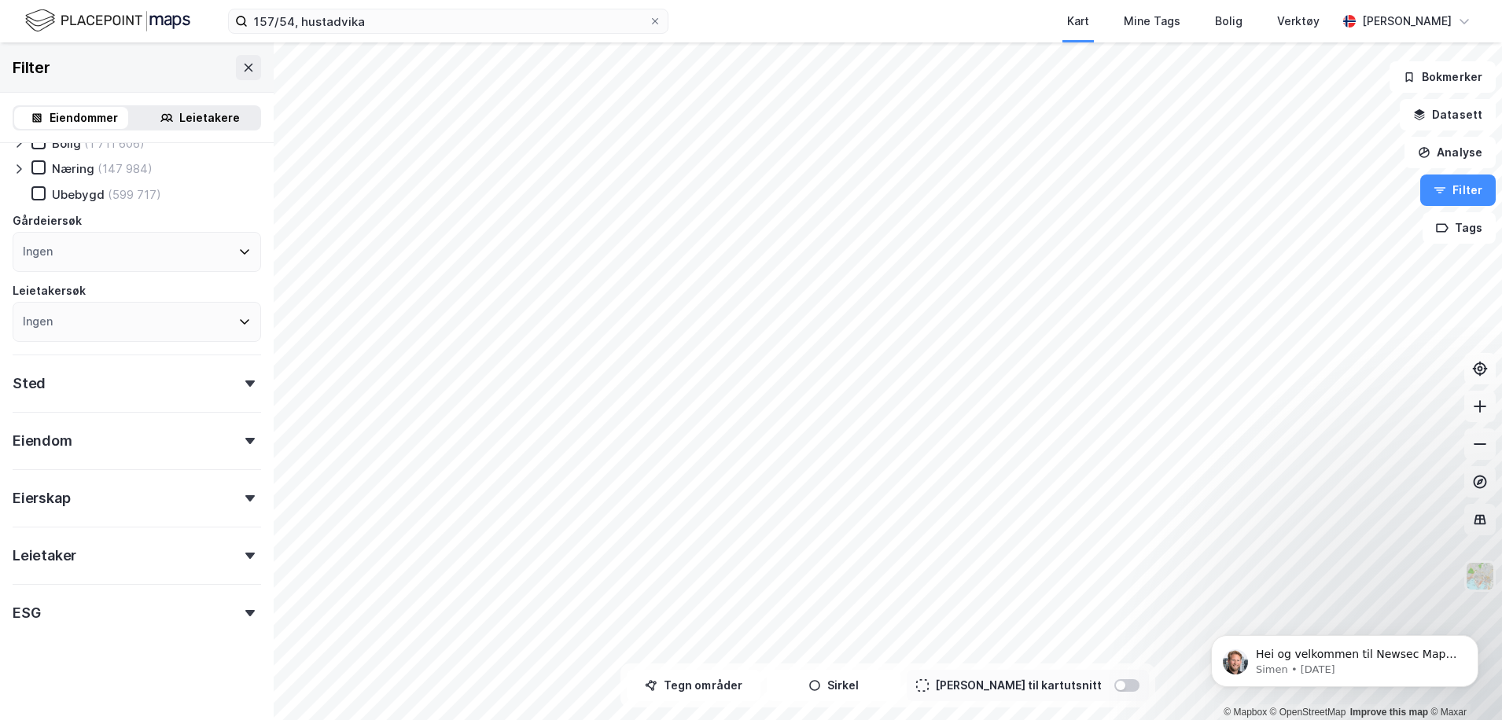 This screenshot has height=720, width=1502. I want to click on button: Filter, so click(1458, 190).